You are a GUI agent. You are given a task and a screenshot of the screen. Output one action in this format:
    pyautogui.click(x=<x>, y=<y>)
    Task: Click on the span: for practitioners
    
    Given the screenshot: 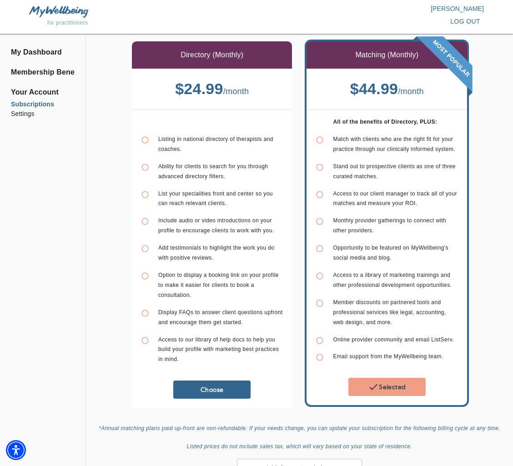 What is the action you would take?
    pyautogui.click(x=68, y=23)
    